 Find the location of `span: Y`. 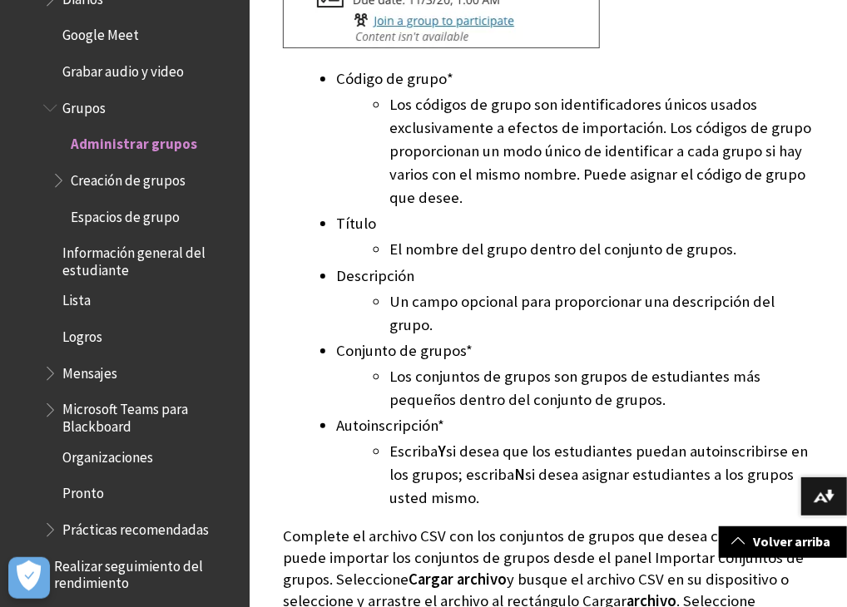

span: Y is located at coordinates (442, 451).